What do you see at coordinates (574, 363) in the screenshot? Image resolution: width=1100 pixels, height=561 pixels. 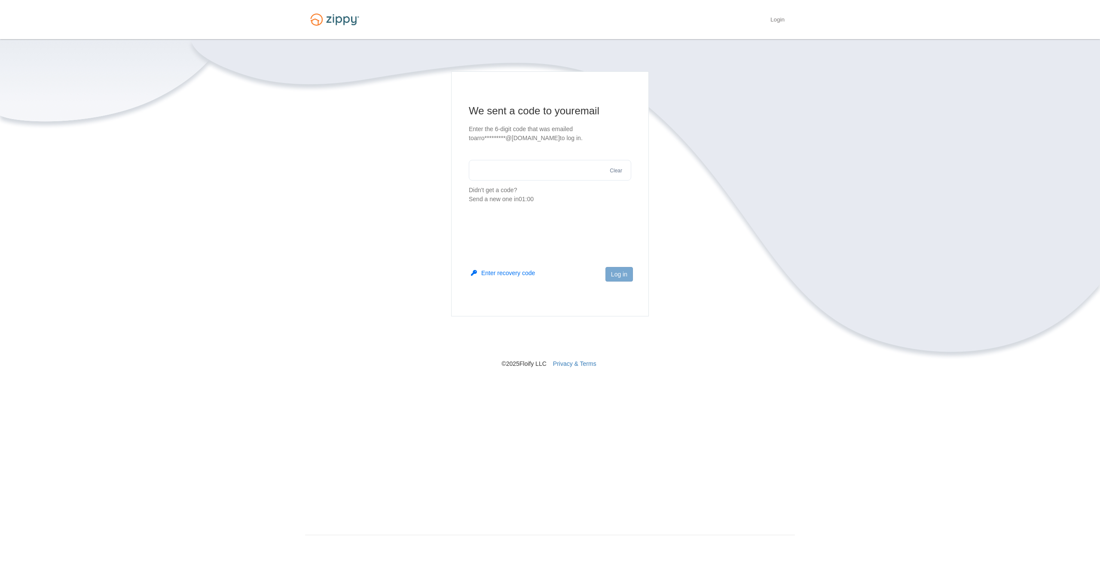 I see `a: Privacy & Terms` at bounding box center [574, 363].